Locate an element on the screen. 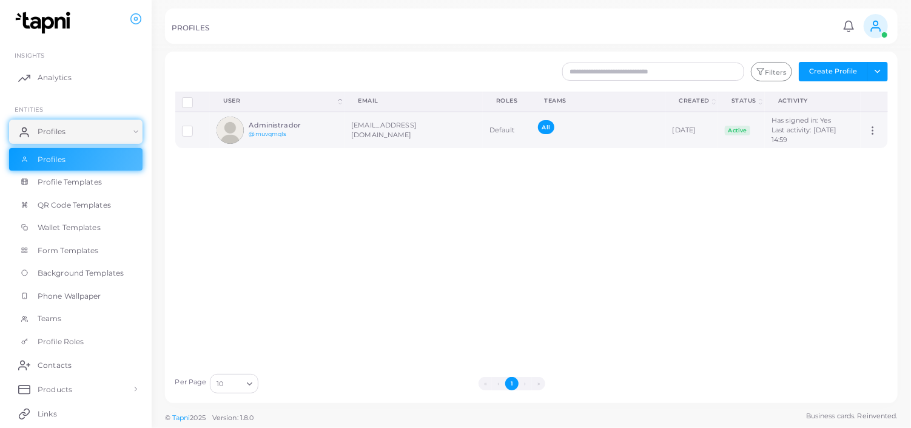  div: Email is located at coordinates (414, 101).